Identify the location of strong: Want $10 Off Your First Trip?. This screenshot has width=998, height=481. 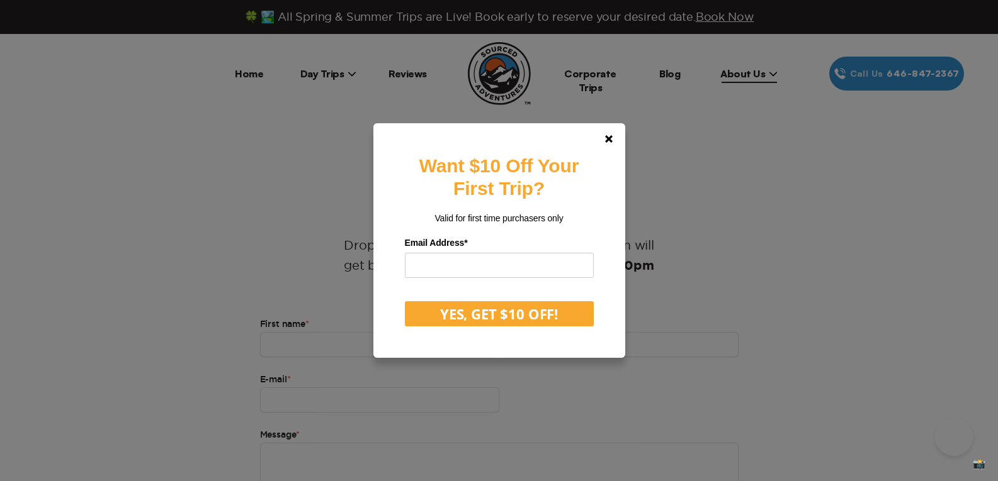
(498, 177).